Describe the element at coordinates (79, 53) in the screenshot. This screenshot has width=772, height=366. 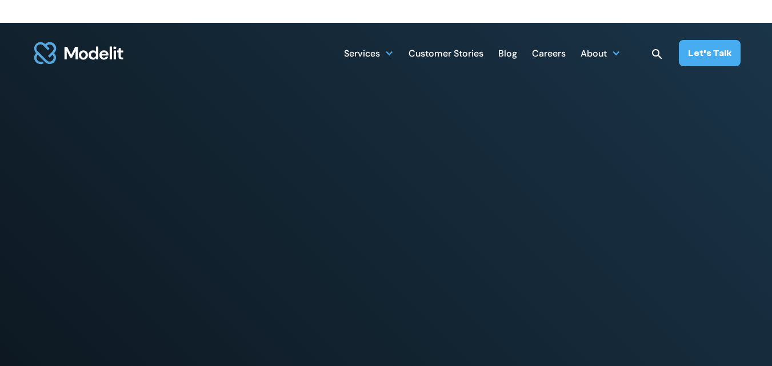
I see `img: modelit logo` at that location.